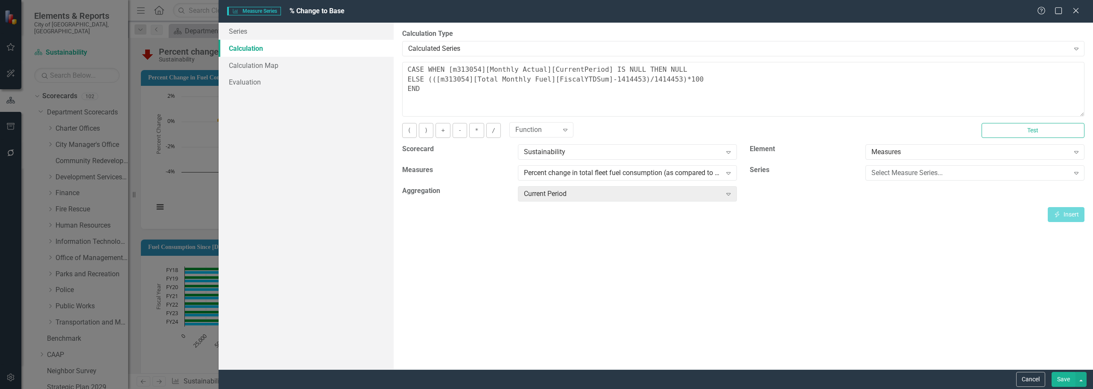  I want to click on div: Function, so click(537, 130).